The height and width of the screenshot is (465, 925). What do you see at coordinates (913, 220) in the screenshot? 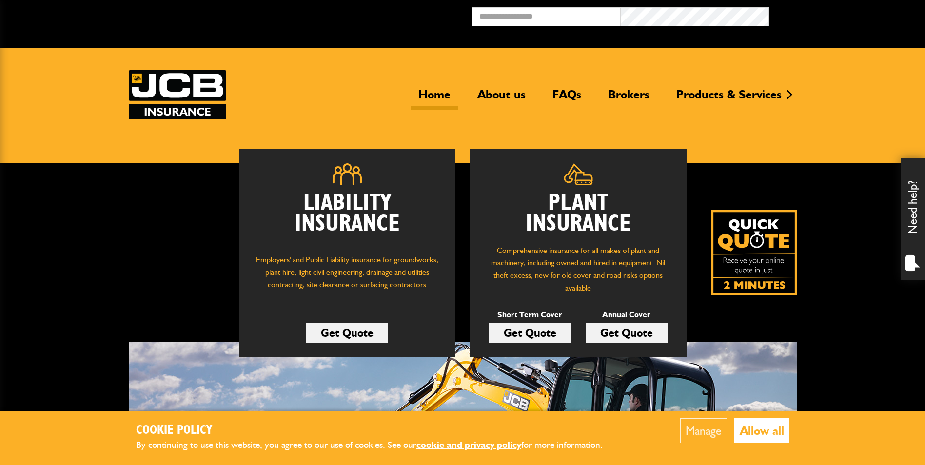
I see `div: Need help?` at bounding box center [913, 220].